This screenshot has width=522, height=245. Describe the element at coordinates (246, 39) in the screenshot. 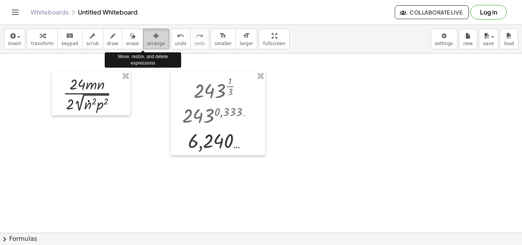

I see `button: format_sizelarger` at that location.